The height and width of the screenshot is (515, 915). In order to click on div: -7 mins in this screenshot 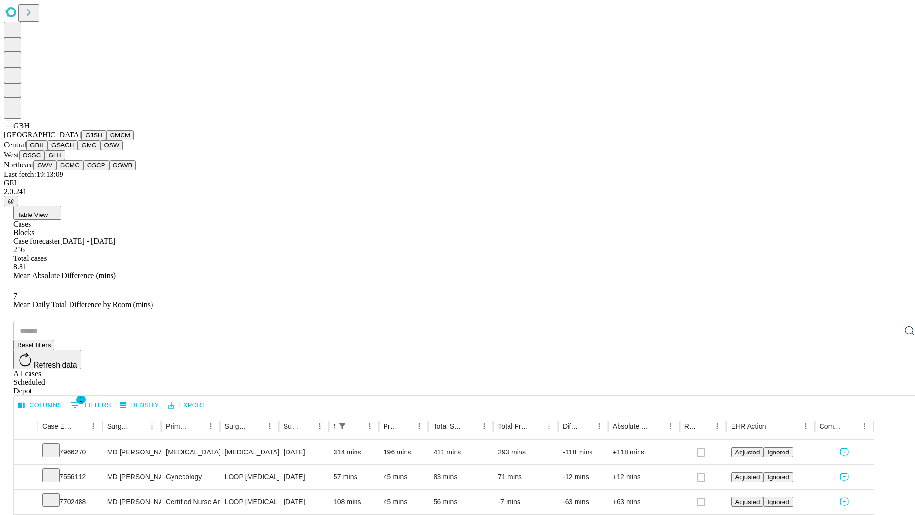, I will do `click(526, 501)`.